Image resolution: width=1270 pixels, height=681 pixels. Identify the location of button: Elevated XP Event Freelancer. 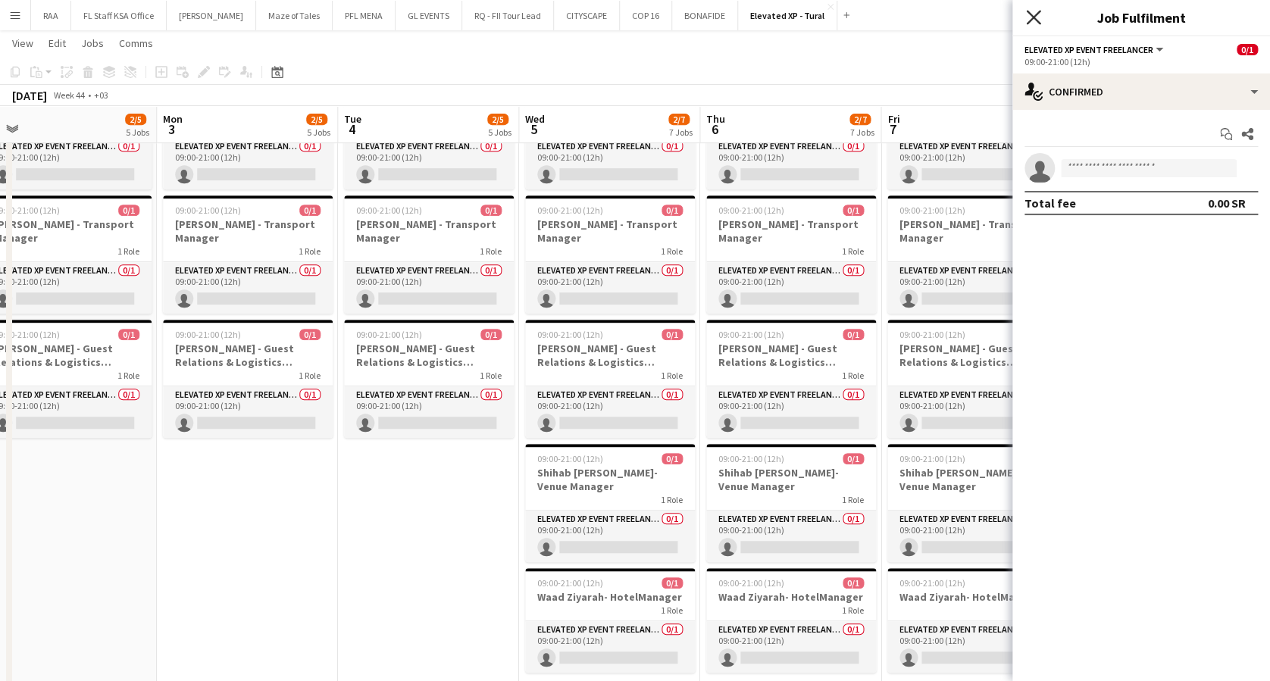
(1095, 49).